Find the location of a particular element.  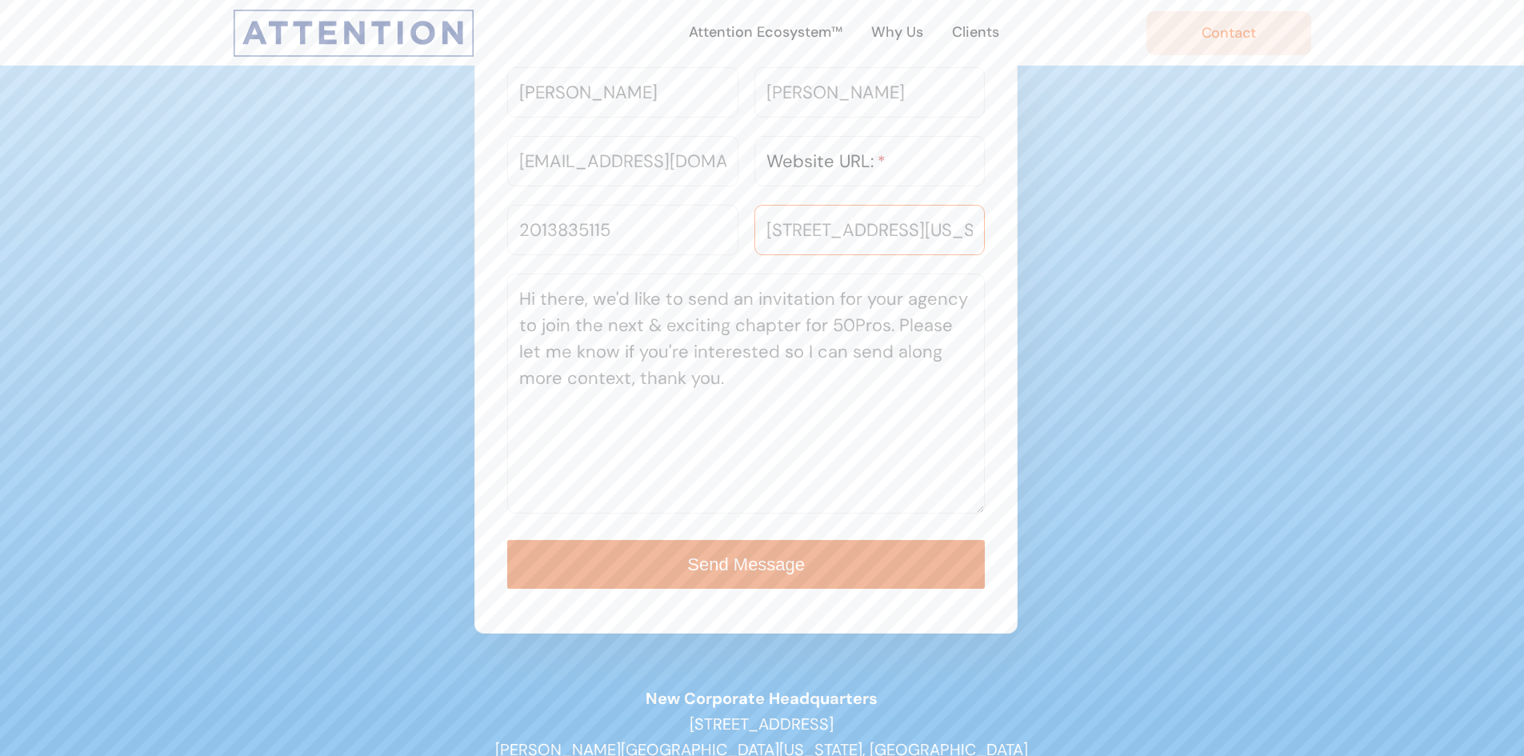

span: Clients is located at coordinates (975, 32).